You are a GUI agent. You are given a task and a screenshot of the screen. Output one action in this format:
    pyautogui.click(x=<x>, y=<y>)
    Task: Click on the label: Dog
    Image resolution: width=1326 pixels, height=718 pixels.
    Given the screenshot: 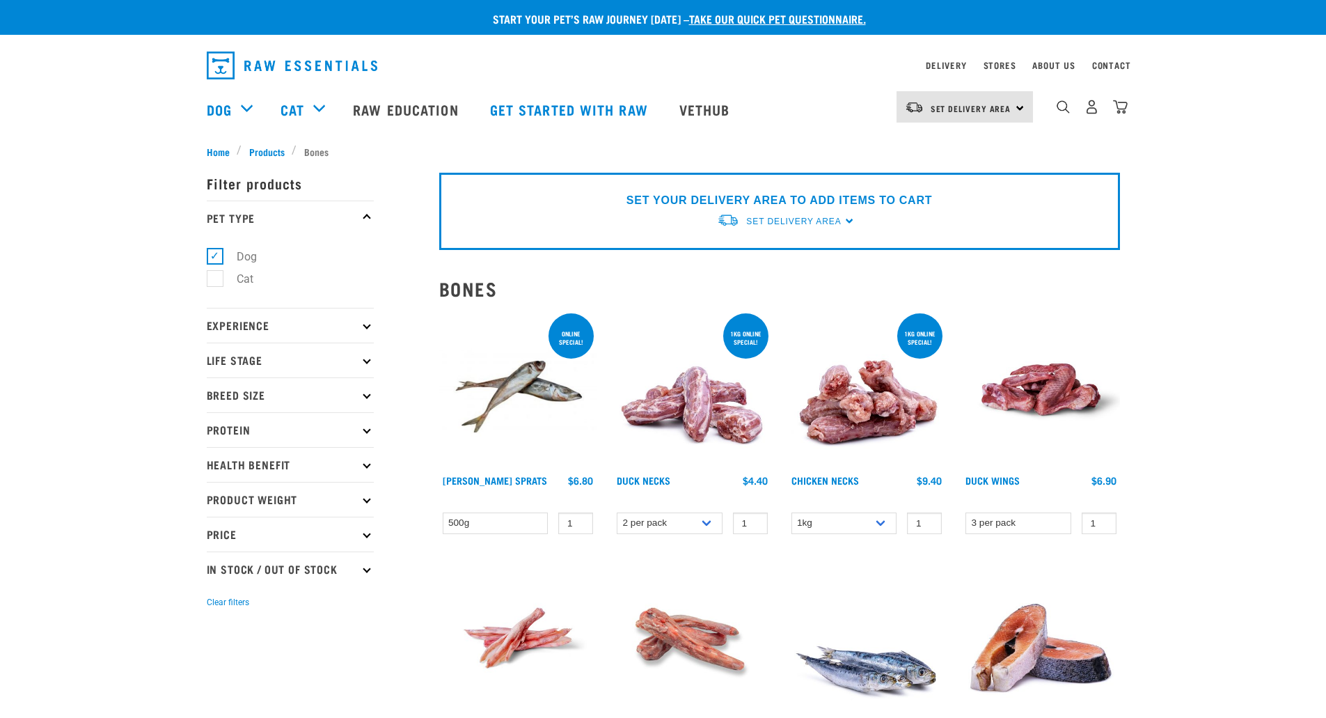 What is the action you would take?
    pyautogui.click(x=238, y=256)
    